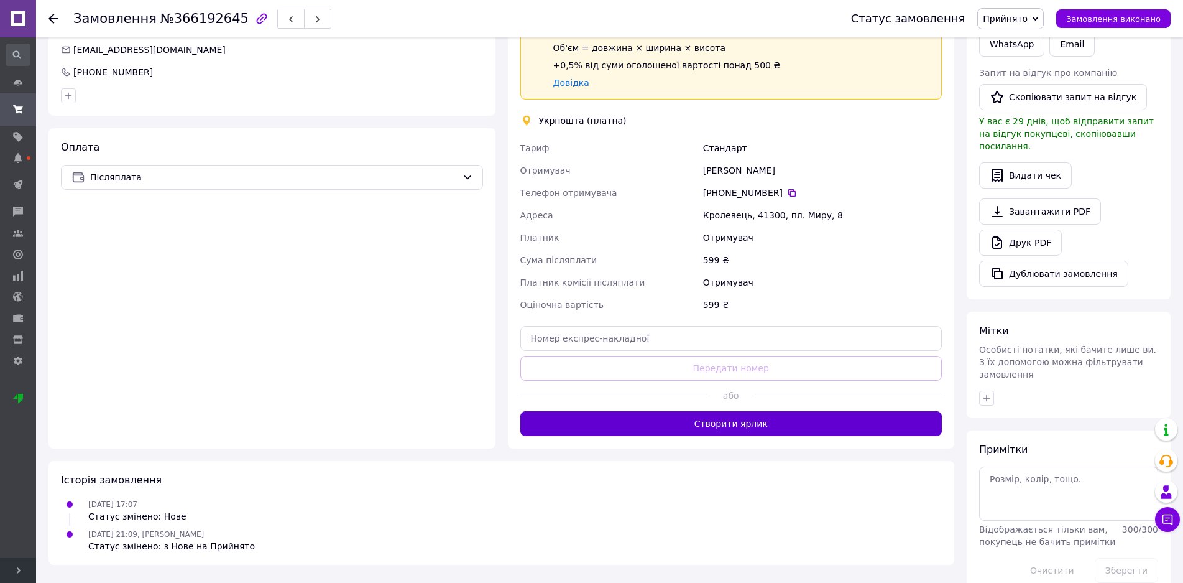  I want to click on a: Довідка, so click(571, 83).